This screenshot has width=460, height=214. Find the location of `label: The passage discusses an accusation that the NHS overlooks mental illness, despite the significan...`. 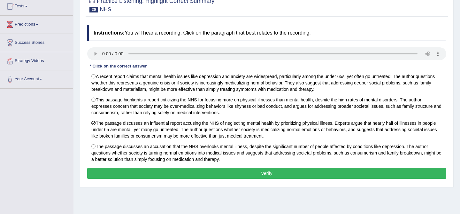

label: The passage discusses an accusation that the NHS overlooks mental illness, despite the significan... is located at coordinates (267, 153).